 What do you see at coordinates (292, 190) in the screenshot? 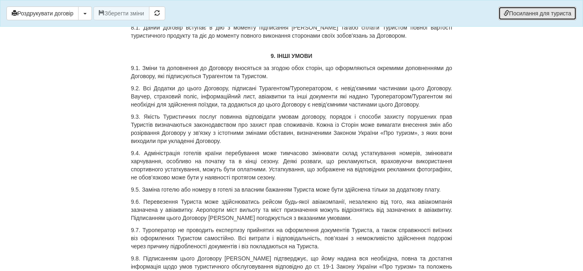
I see `p: 9.5. Заміна готелю або номеру в готелі за власним бажанням Туриста може бути здійснена тільки за ...` at bounding box center [292, 190].